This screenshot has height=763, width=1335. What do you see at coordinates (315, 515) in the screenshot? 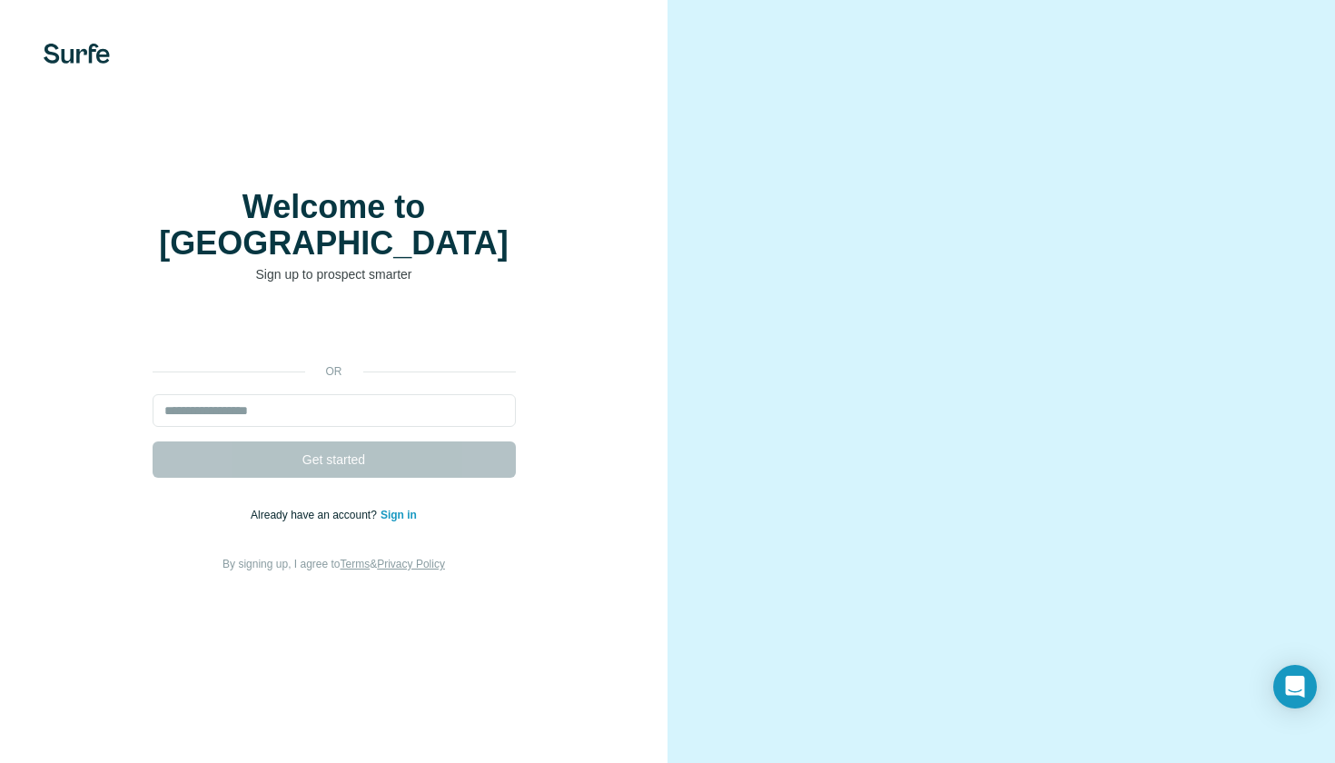
I see `span: Already have an account?` at bounding box center [315, 515].